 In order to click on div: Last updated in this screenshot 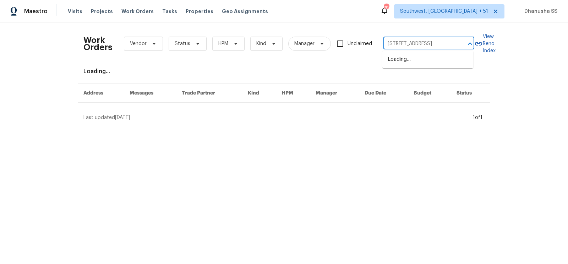, I will do `click(277, 117)`.